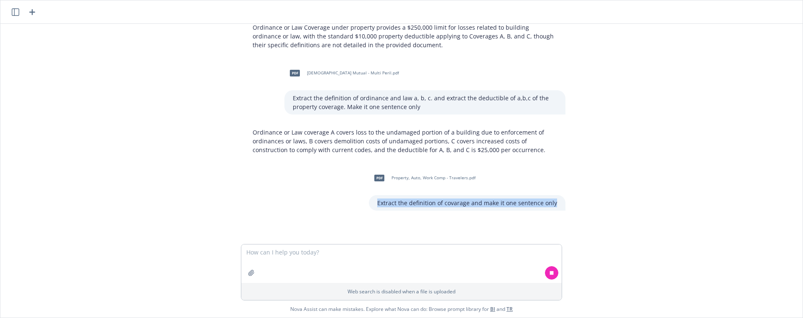 The height and width of the screenshot is (318, 803). Describe the element at coordinates (423, 178) in the screenshot. I see `div: pdfProperty, Auto, Work Comp - Travelers.pdf` at that location.